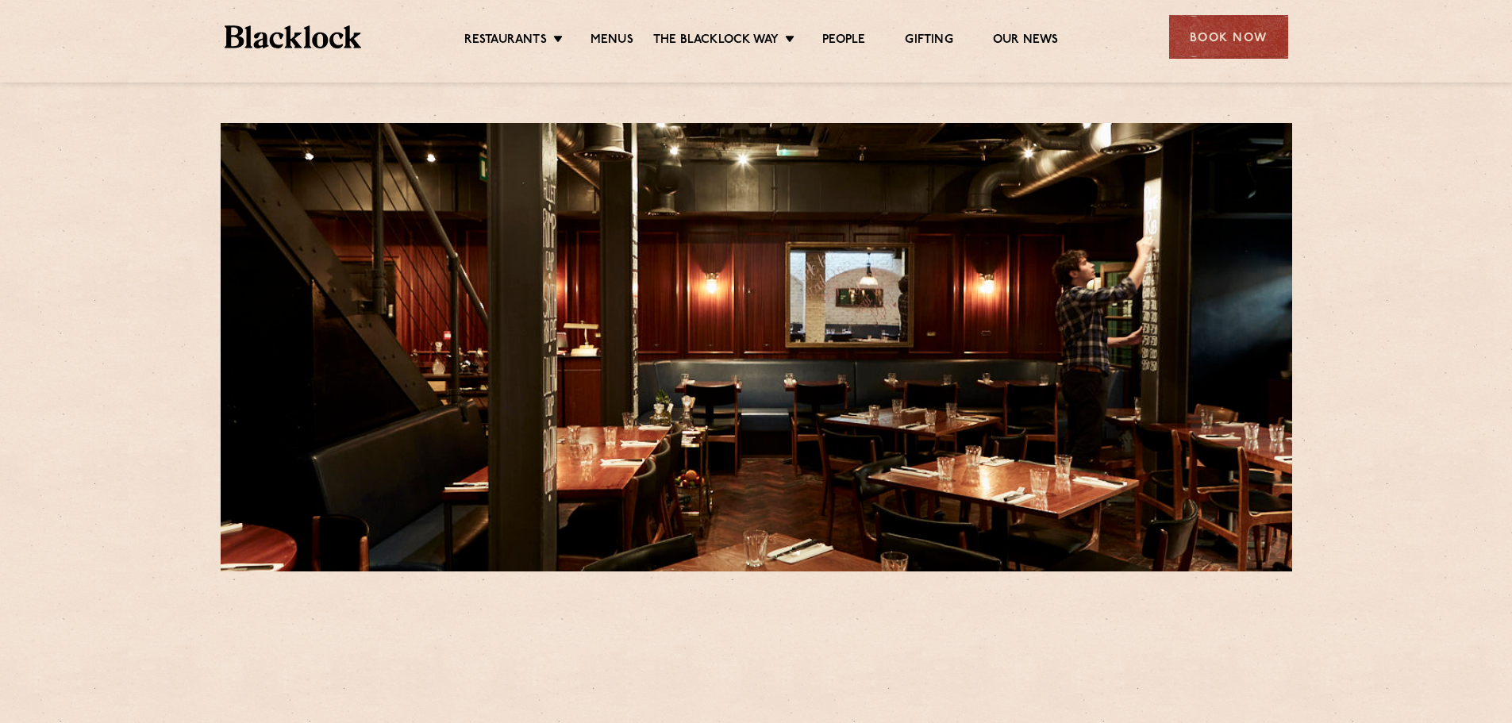 Image resolution: width=1512 pixels, height=723 pixels. Describe the element at coordinates (843, 41) in the screenshot. I see `a: People` at that location.